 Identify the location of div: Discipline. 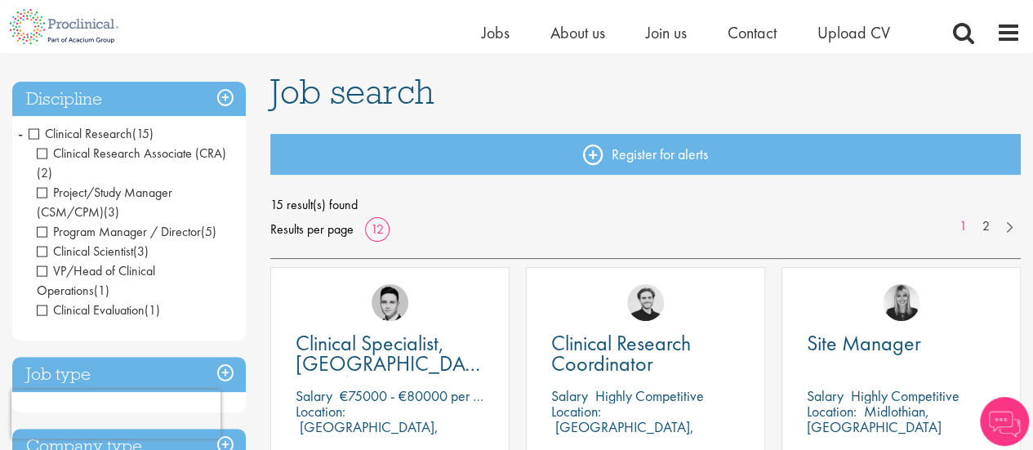
(129, 99).